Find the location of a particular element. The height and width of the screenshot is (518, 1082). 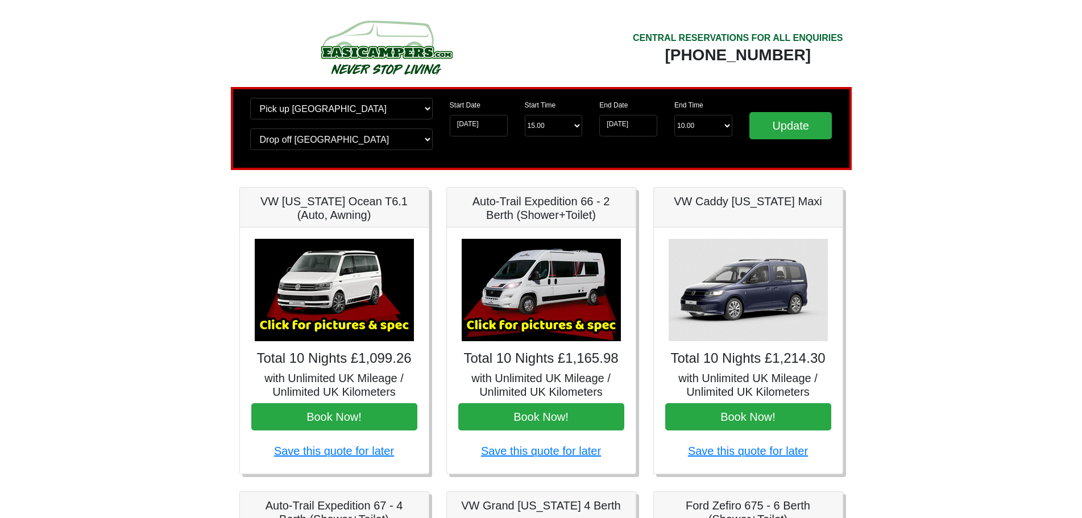

input: Start Date is located at coordinates (479, 126).